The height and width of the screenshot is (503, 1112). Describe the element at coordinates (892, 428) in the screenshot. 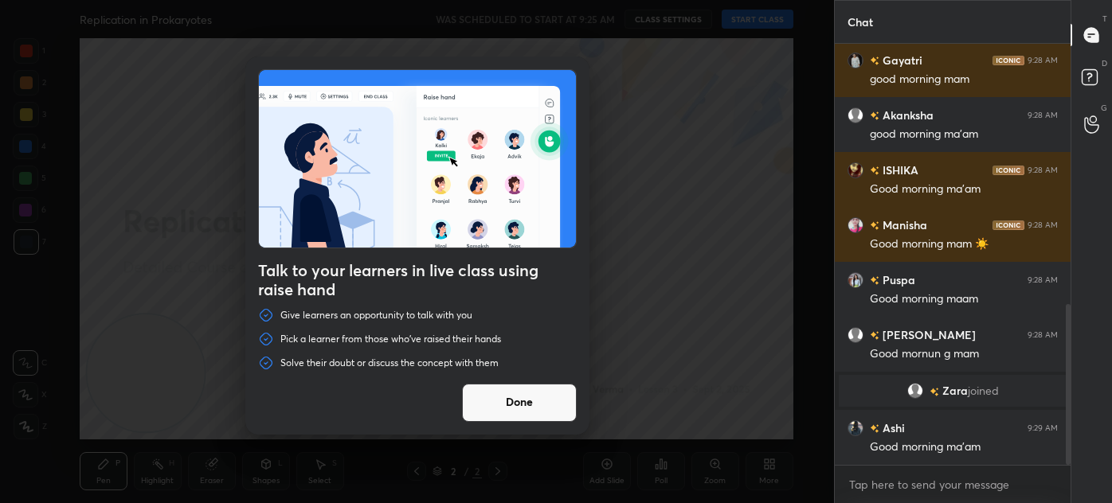

I see `h6: Ashi` at that location.